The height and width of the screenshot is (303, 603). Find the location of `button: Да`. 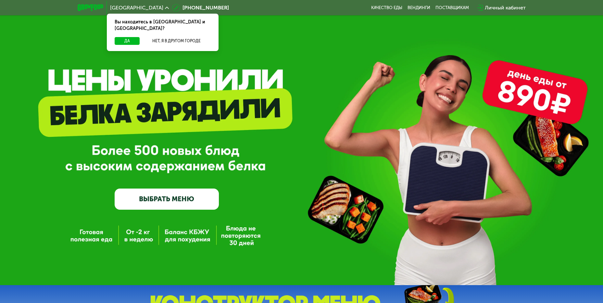

button: Да is located at coordinates (127, 41).